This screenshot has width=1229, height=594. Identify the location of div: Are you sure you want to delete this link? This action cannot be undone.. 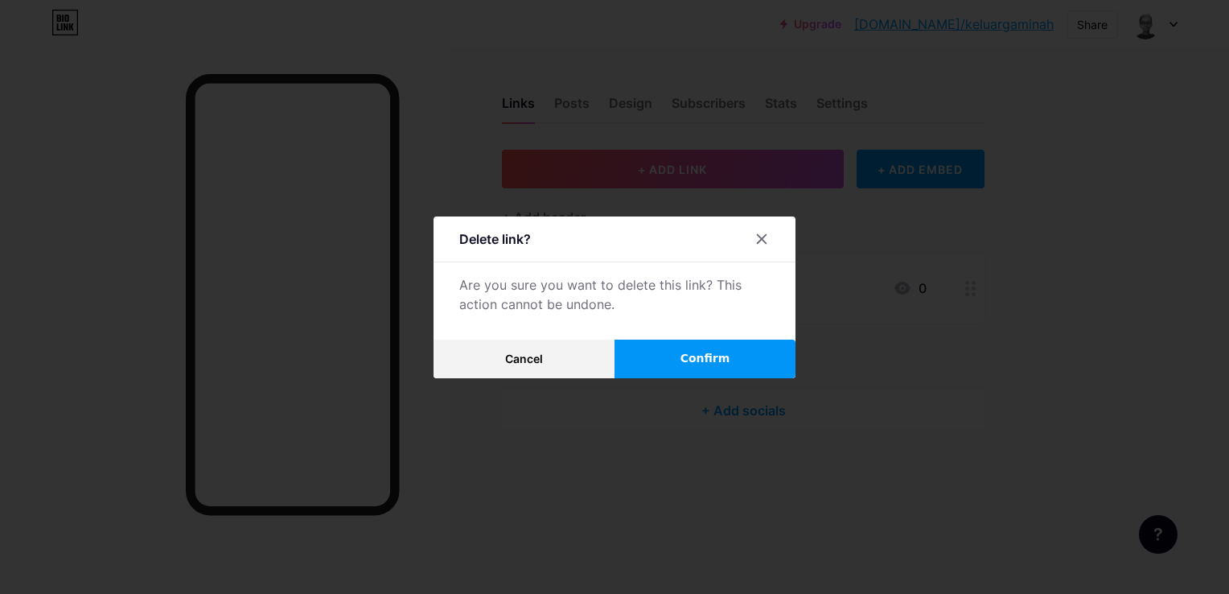
(615, 294).